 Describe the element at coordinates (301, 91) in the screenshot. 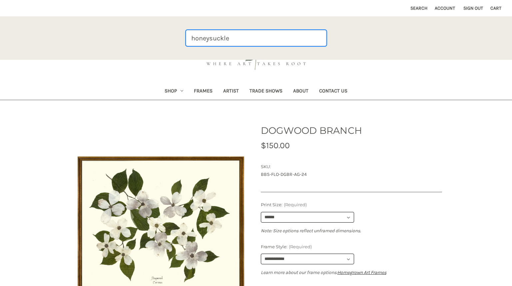

I see `a: About` at that location.